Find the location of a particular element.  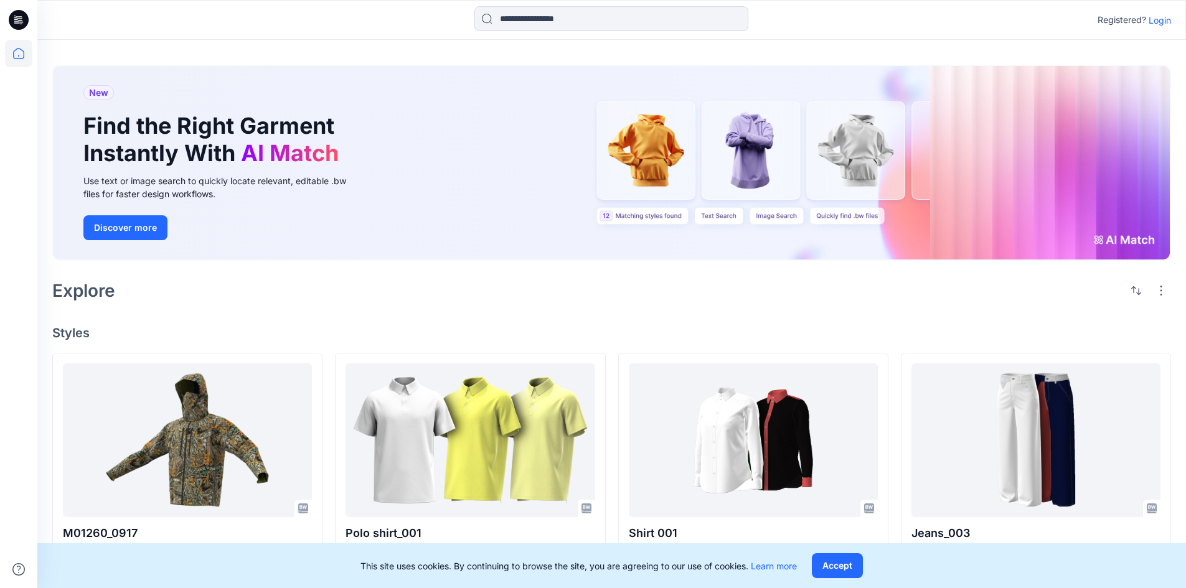

p: Jeans_003 is located at coordinates (1036, 533).